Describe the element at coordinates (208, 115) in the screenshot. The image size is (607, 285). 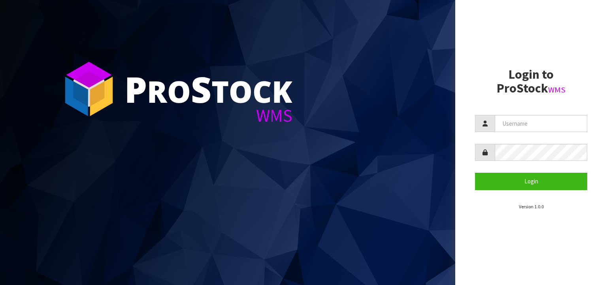
I see `div: WMS` at that location.